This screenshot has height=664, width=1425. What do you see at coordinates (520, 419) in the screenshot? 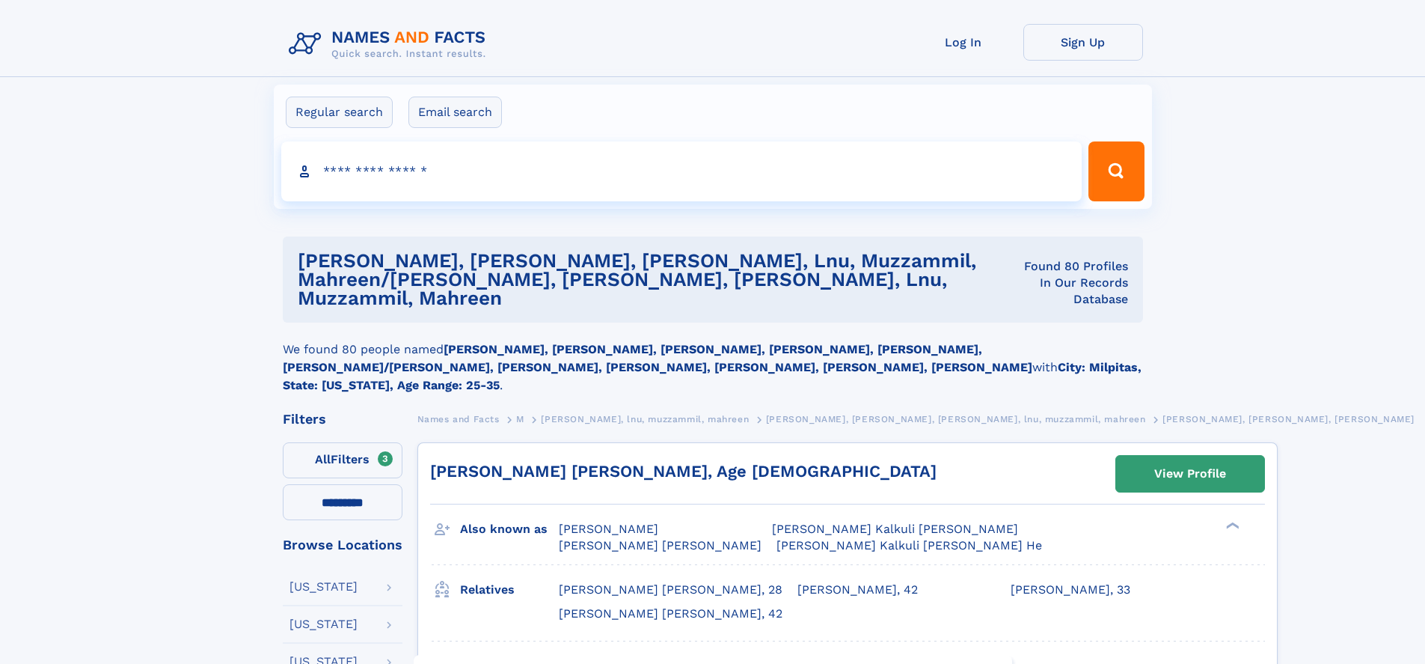
I see `span: M` at bounding box center [520, 419].